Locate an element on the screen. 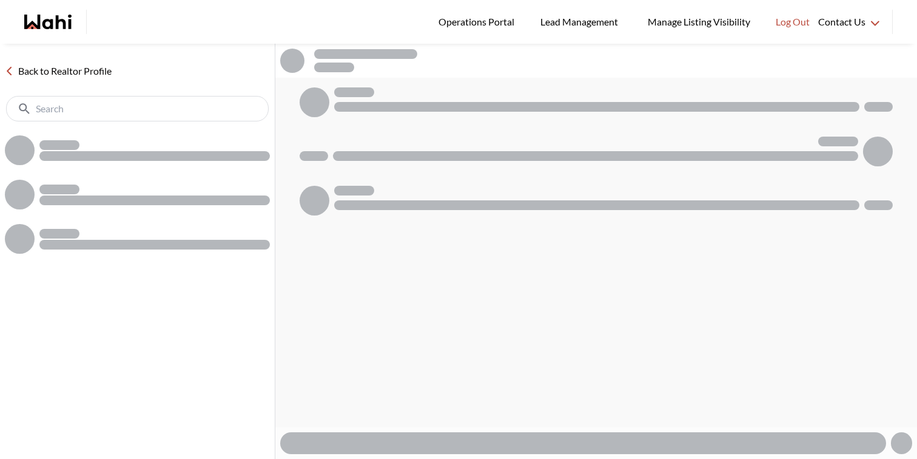 The width and height of the screenshot is (917, 459). a: Wahi homepage is located at coordinates (48, 22).